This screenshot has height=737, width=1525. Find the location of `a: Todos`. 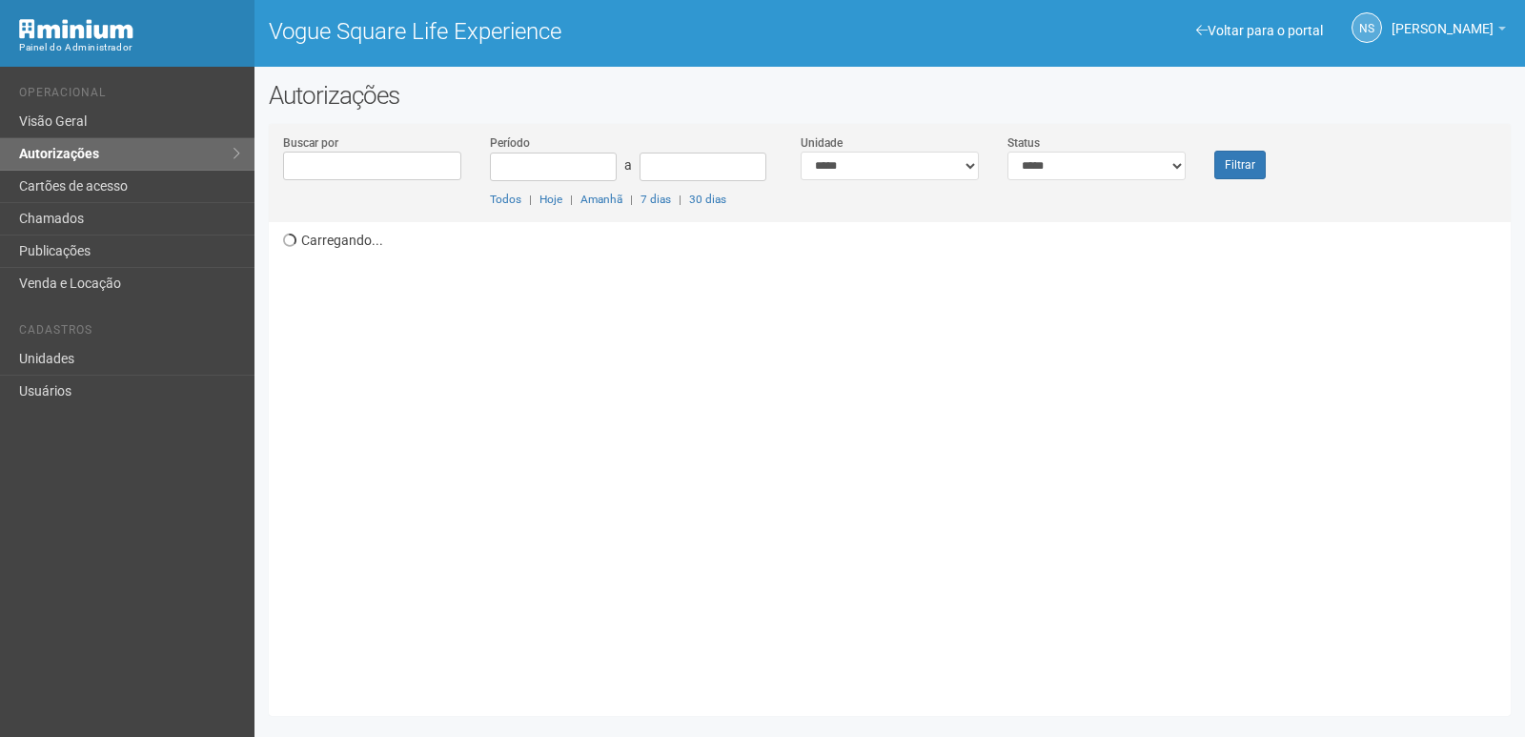

a: Todos is located at coordinates (505, 199).